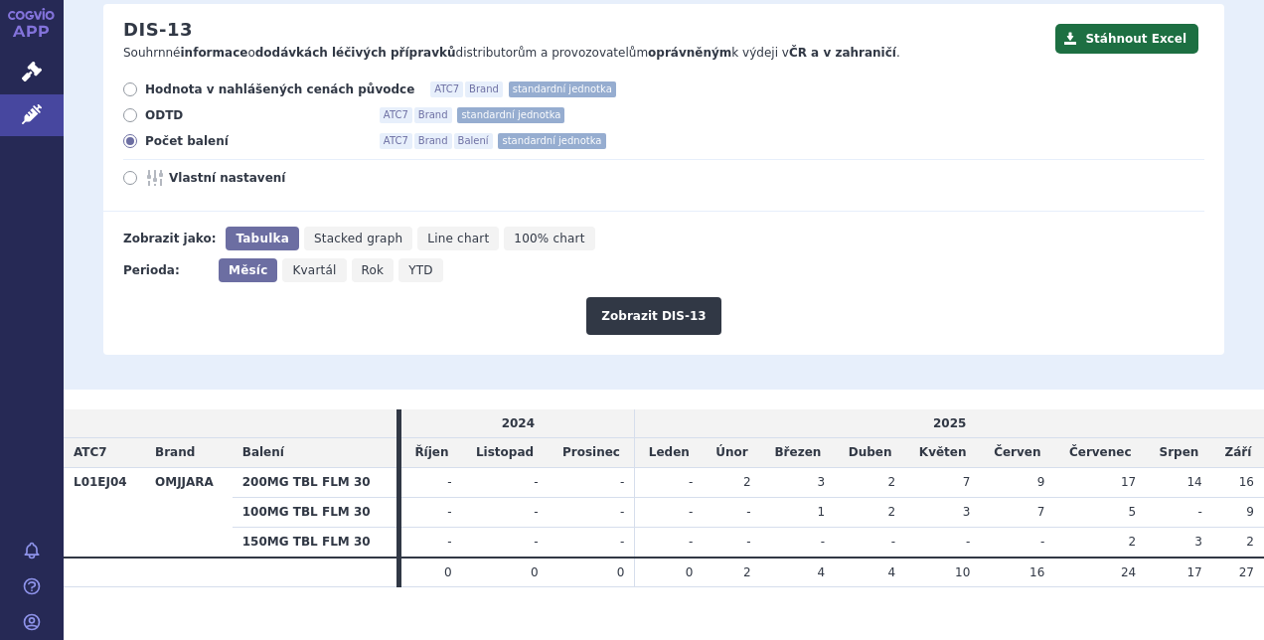  What do you see at coordinates (158, 30) in the screenshot?
I see `h2: DIS-13` at bounding box center [158, 30].